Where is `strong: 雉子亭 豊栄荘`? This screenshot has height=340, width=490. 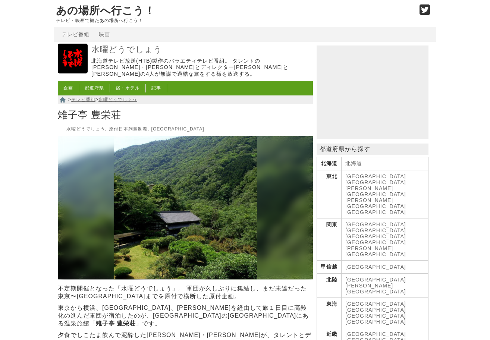 strong: 雉子亭 豊栄荘 is located at coordinates (116, 323).